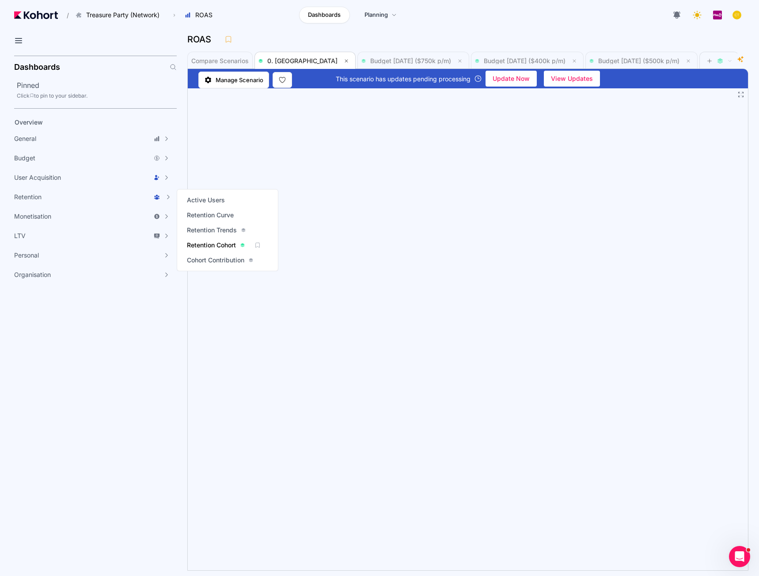 This screenshot has height=576, width=759. Describe the element at coordinates (511, 79) in the screenshot. I see `span: Update Now` at that location.